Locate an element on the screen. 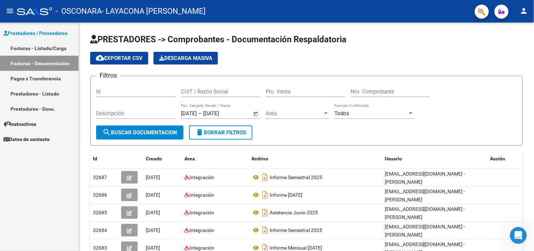 This screenshot has width=534, height=251. span: Archivo is located at coordinates (260, 158).